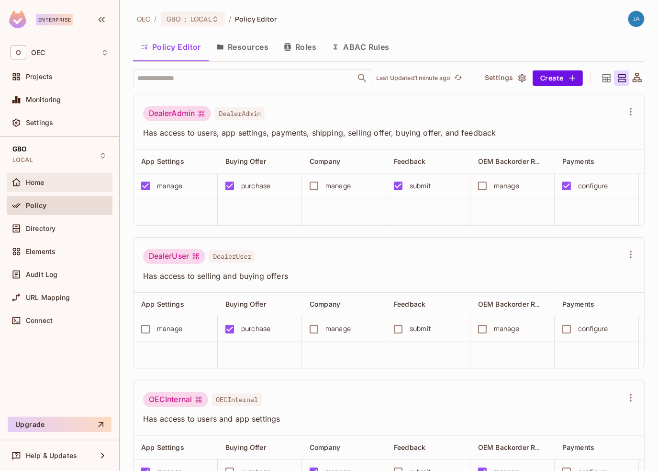 The image size is (658, 471). What do you see at coordinates (458, 78) in the screenshot?
I see `span: Click to refresh data` at bounding box center [458, 78].